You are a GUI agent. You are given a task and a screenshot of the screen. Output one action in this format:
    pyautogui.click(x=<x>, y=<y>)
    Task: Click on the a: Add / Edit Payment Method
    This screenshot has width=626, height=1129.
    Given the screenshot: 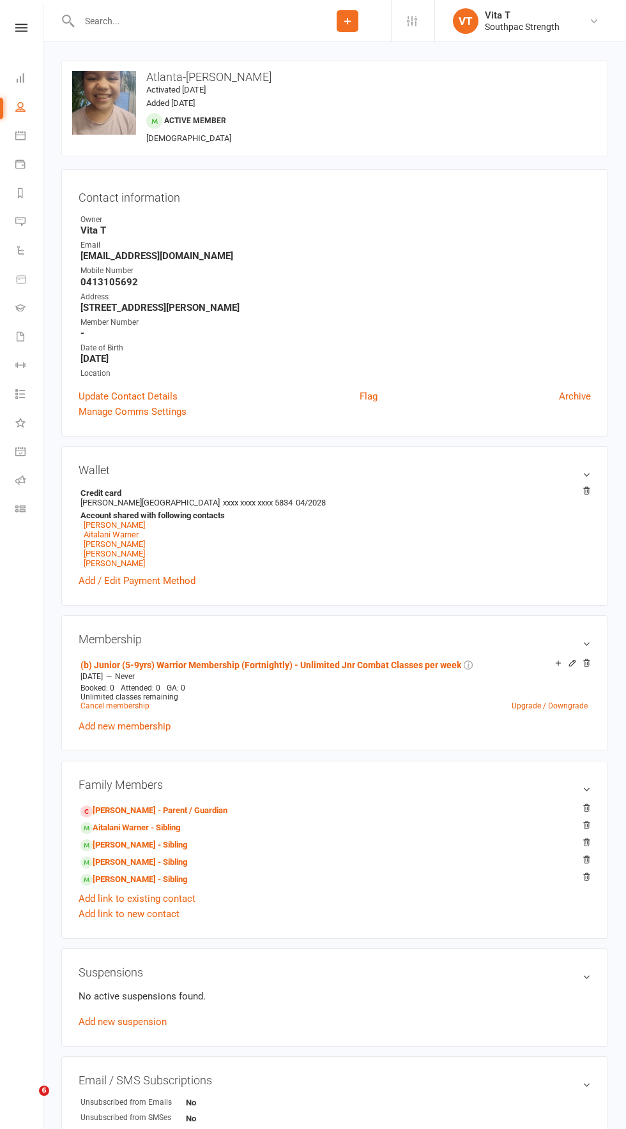 What is the action you would take?
    pyautogui.click(x=137, y=581)
    